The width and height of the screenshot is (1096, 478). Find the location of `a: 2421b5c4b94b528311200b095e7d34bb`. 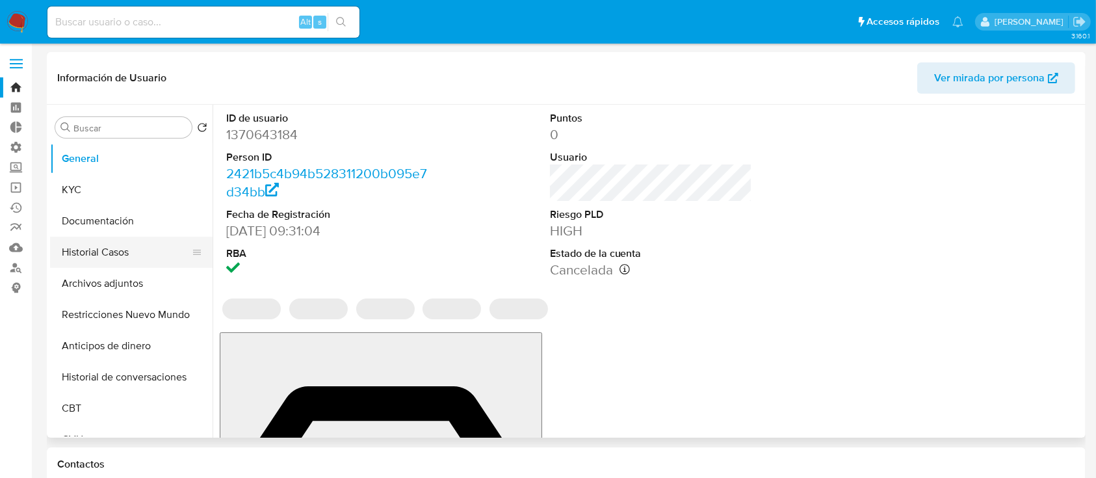

a: 2421b5c4b94b528311200b095e7d34bb is located at coordinates (326, 182).